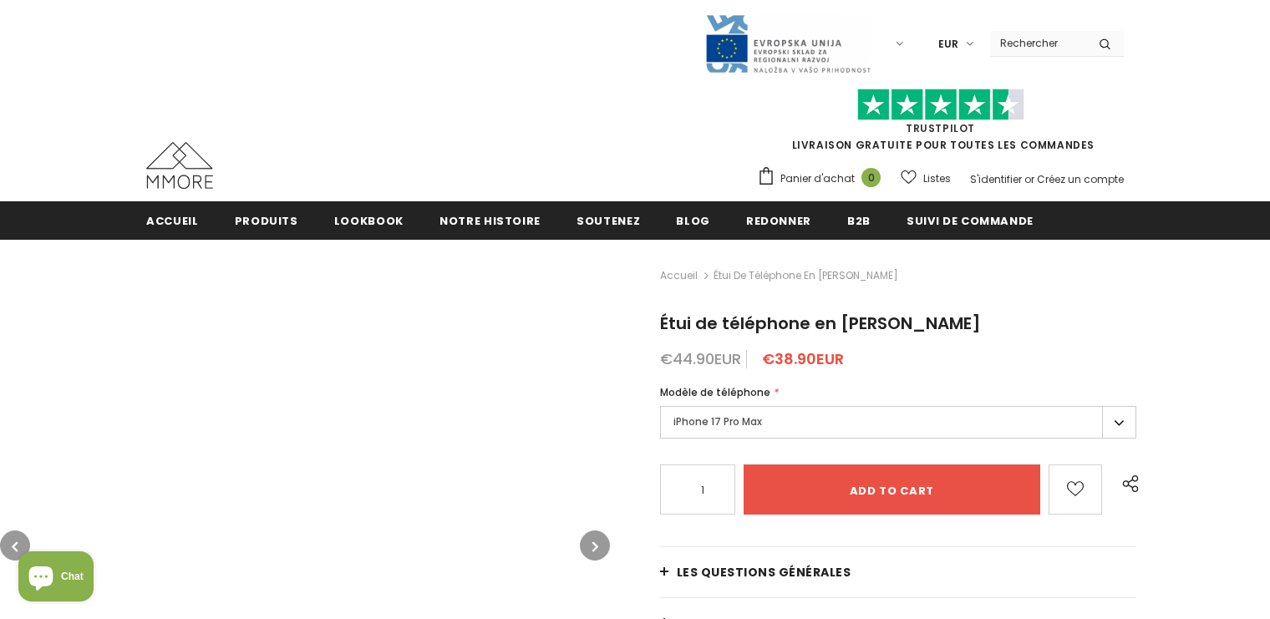  Describe the element at coordinates (172, 221) in the screenshot. I see `span: Accueil` at that location.